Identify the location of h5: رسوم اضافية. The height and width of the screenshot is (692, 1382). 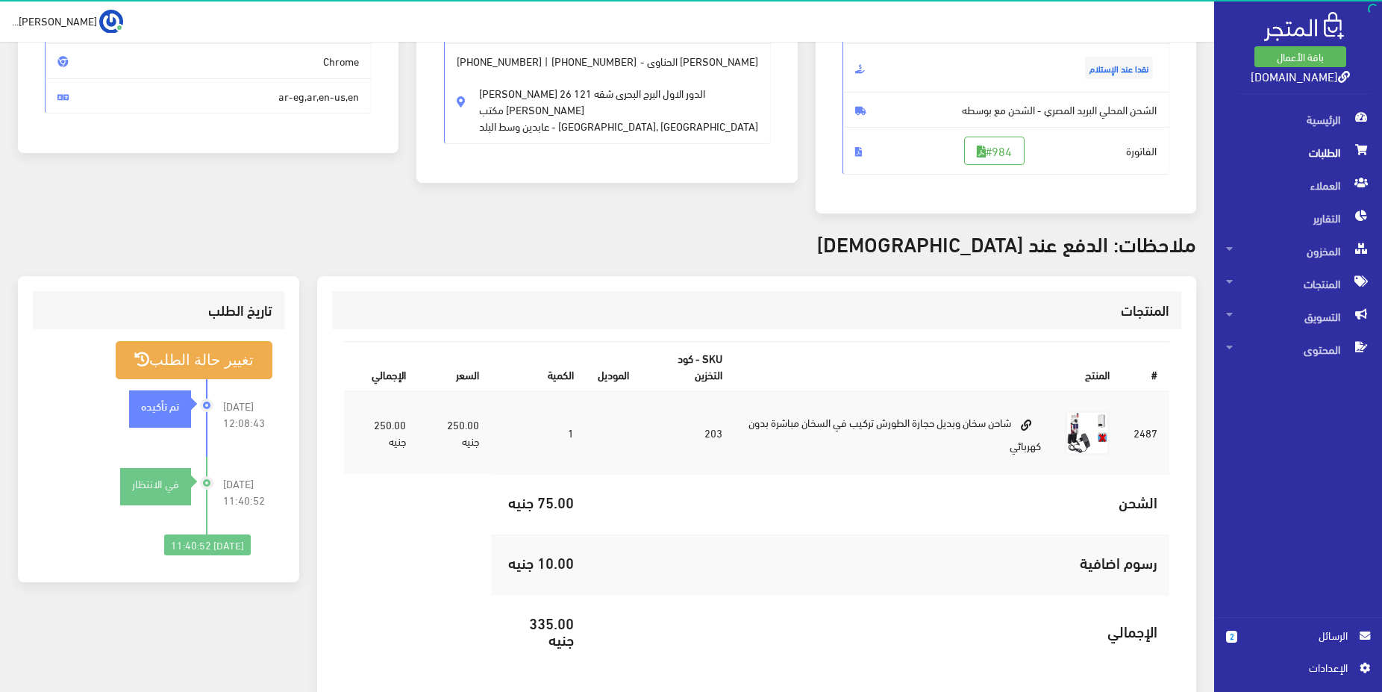
(877, 562).